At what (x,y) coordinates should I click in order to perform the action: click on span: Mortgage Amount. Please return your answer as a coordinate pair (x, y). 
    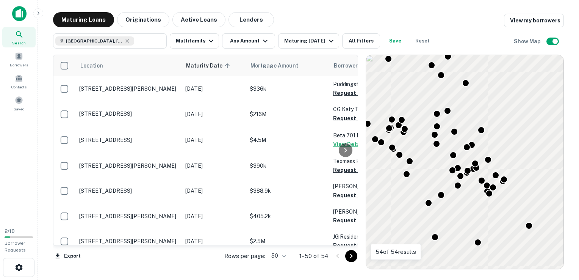
    Looking at the image, I should click on (279, 66).